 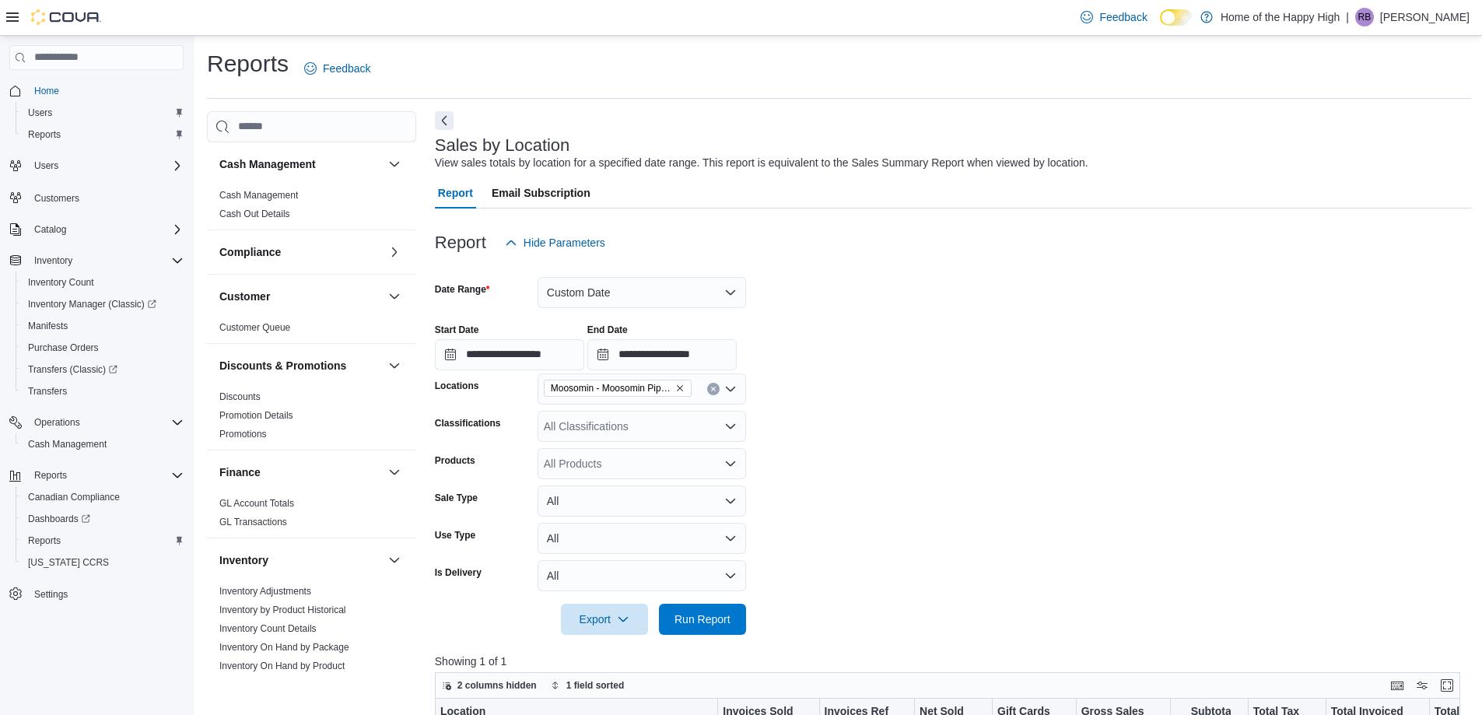 I want to click on div: Finance, so click(x=311, y=516).